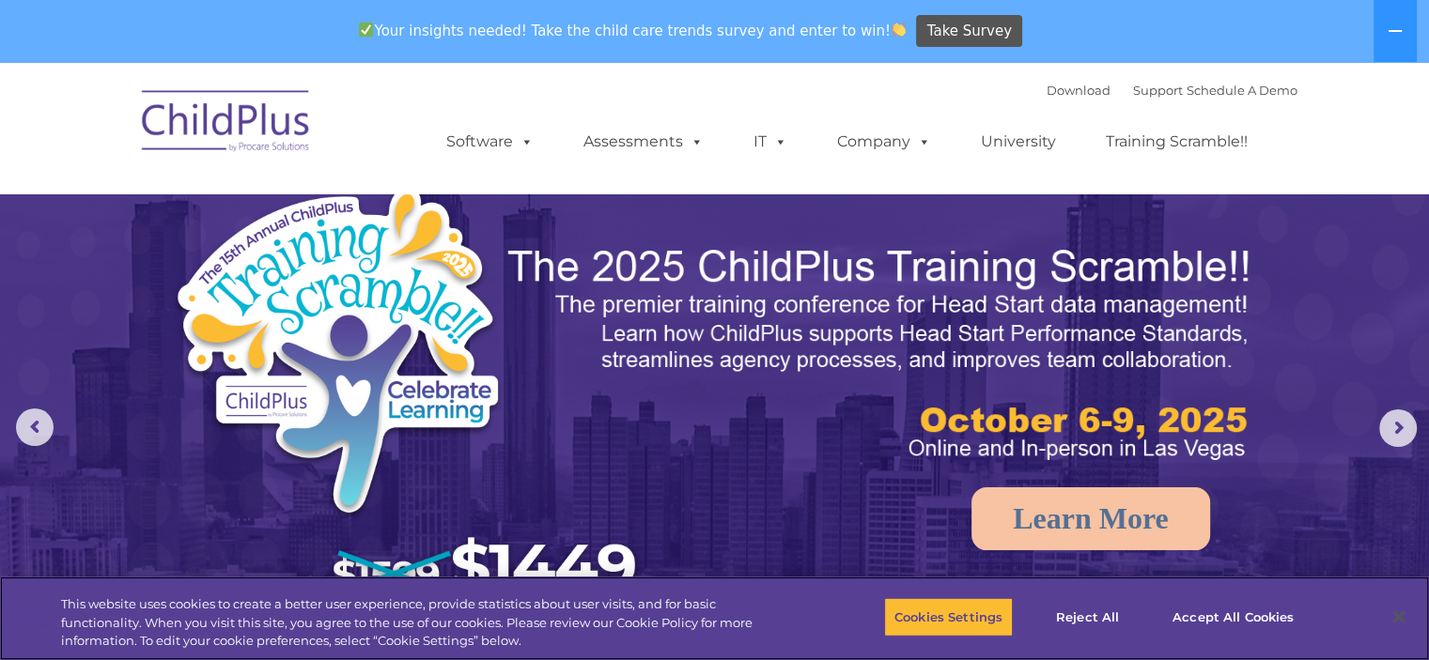 The width and height of the screenshot is (1429, 660). What do you see at coordinates (289, 131) in the screenshot?
I see `span: Last name` at bounding box center [289, 131].